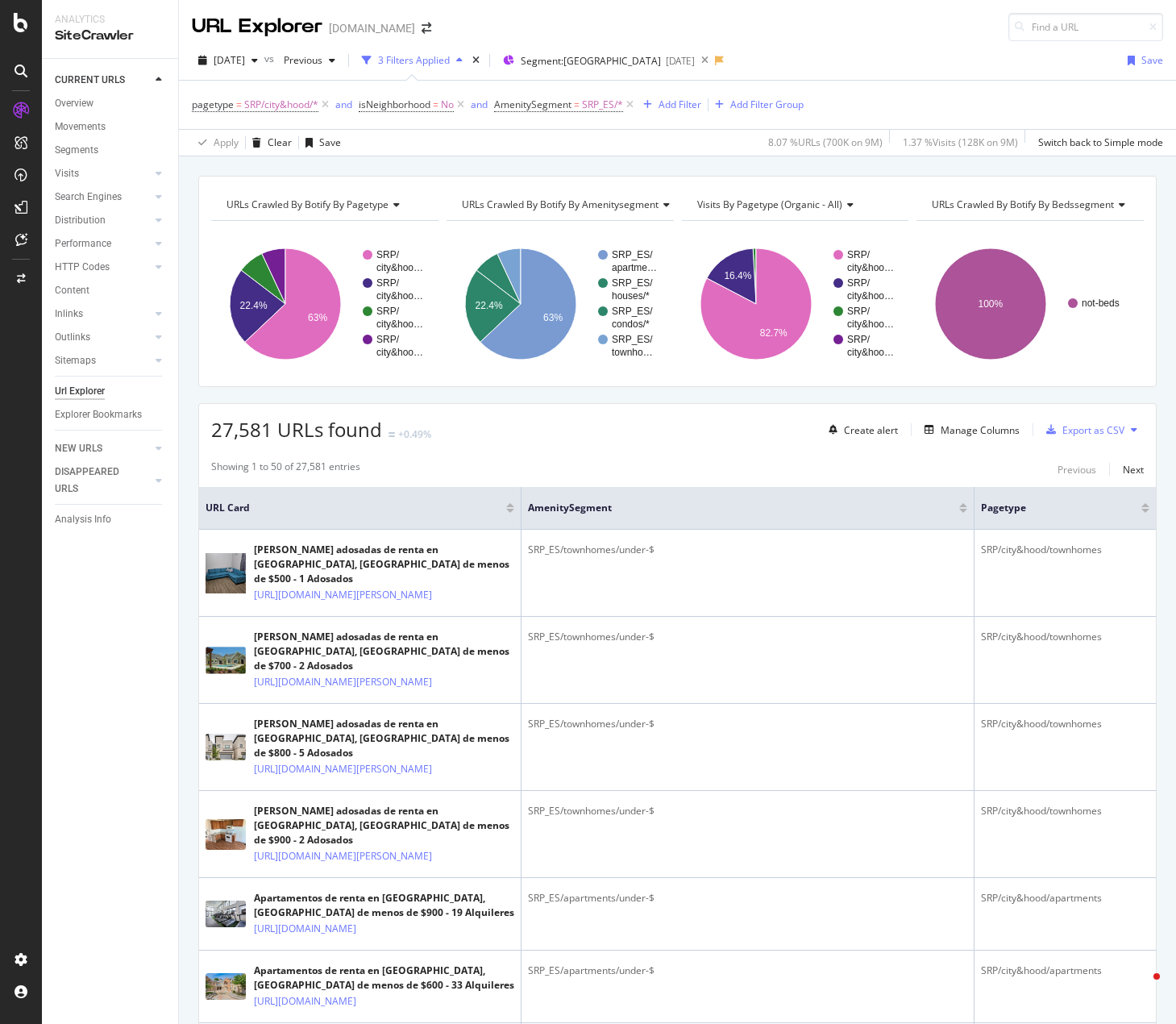  I want to click on div: Explorer Bookmarks, so click(98, 414).